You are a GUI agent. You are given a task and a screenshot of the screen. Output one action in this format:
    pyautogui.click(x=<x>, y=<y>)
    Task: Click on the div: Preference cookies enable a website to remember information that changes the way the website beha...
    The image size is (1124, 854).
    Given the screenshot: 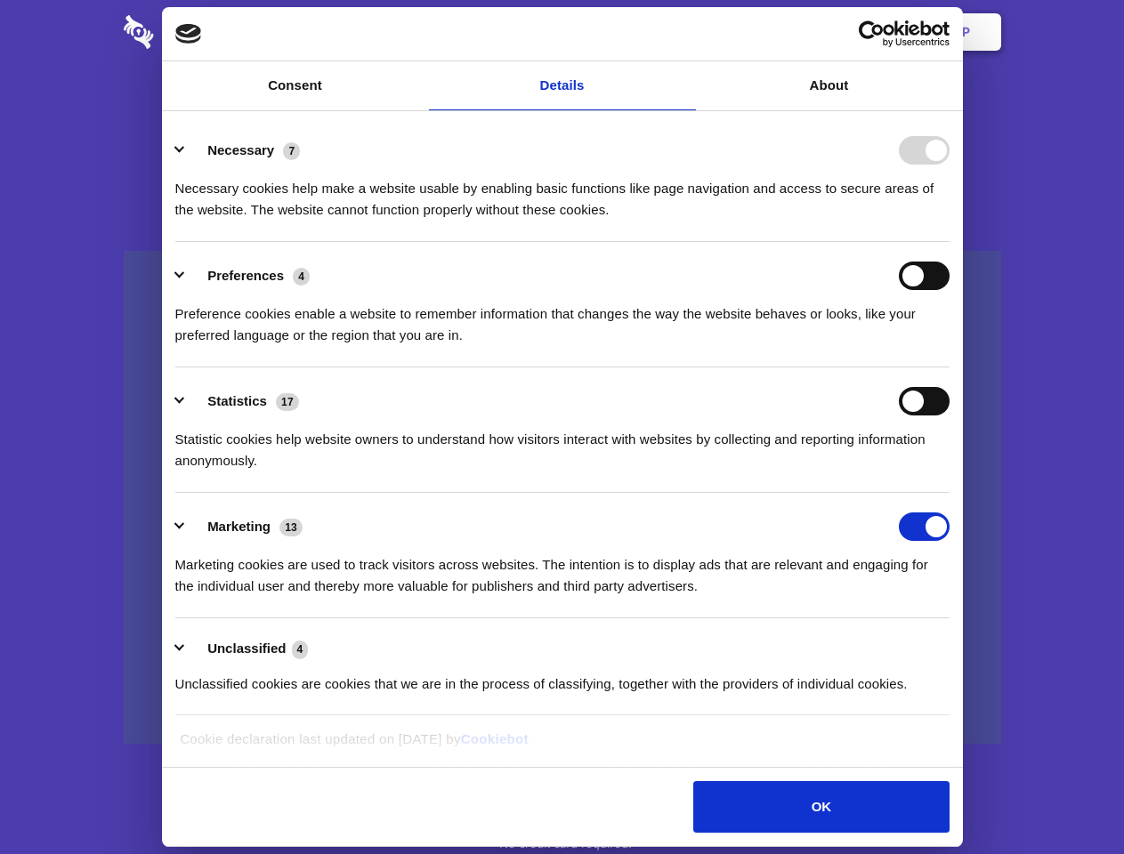 What is the action you would take?
    pyautogui.click(x=562, y=318)
    